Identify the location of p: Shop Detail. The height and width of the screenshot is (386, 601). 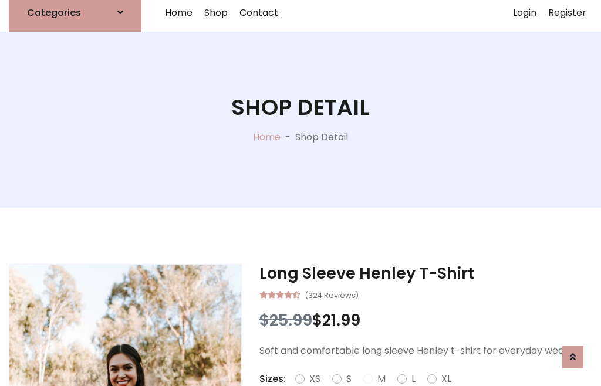
(322, 137).